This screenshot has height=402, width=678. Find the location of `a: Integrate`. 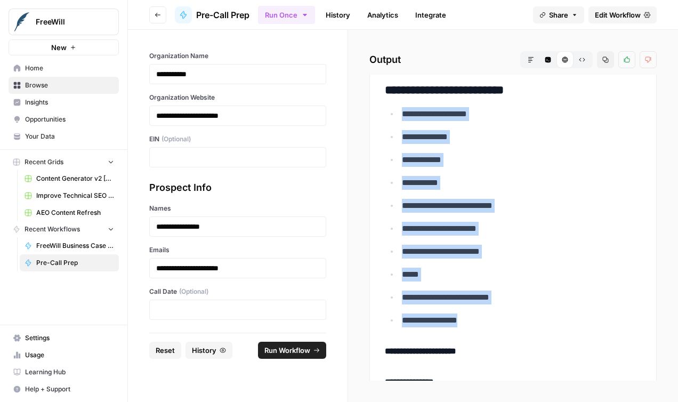

a: Integrate is located at coordinates (431, 15).